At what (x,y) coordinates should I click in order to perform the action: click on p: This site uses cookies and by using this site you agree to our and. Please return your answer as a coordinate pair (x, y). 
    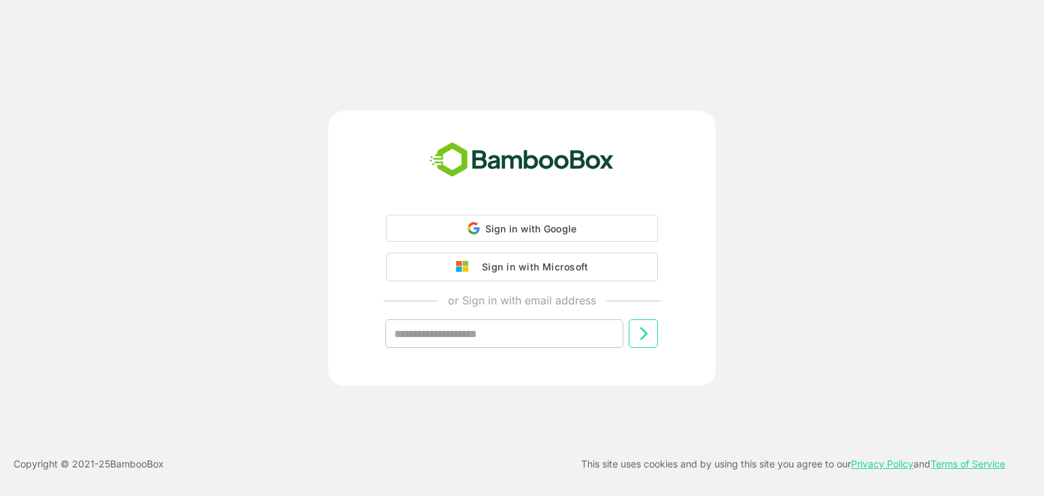
    Looking at the image, I should click on (793, 464).